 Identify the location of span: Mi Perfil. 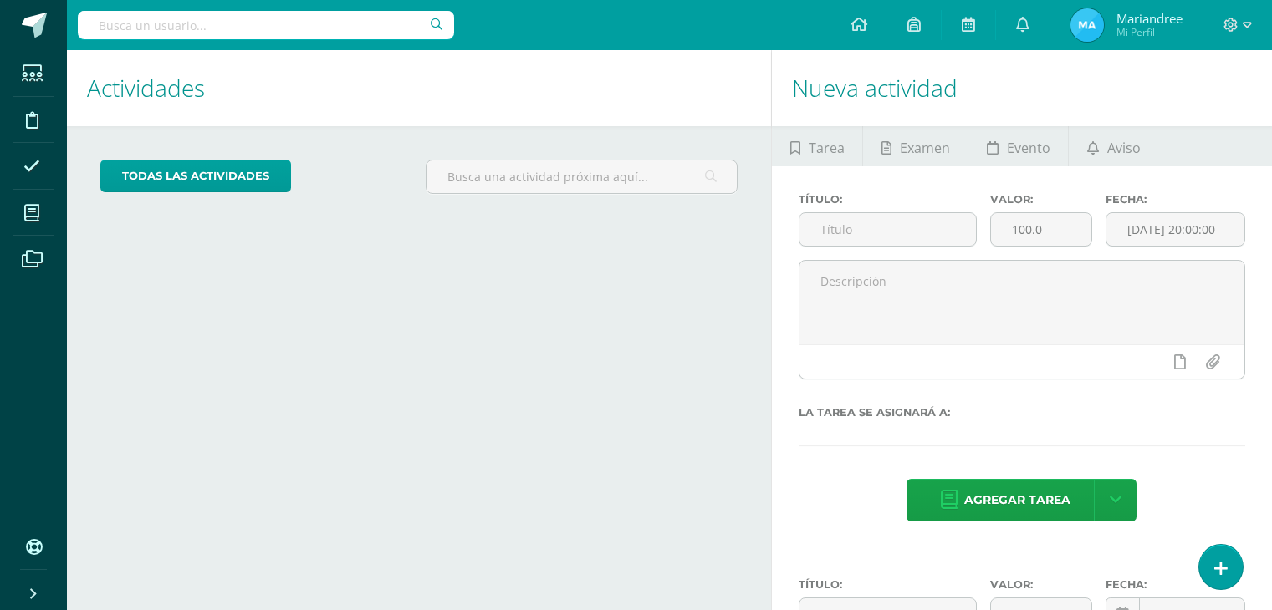
(1149, 32).